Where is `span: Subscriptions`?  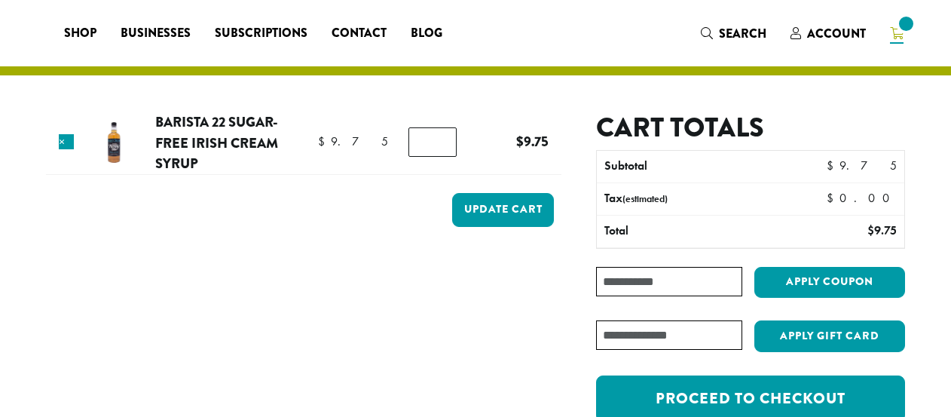 span: Subscriptions is located at coordinates (261, 33).